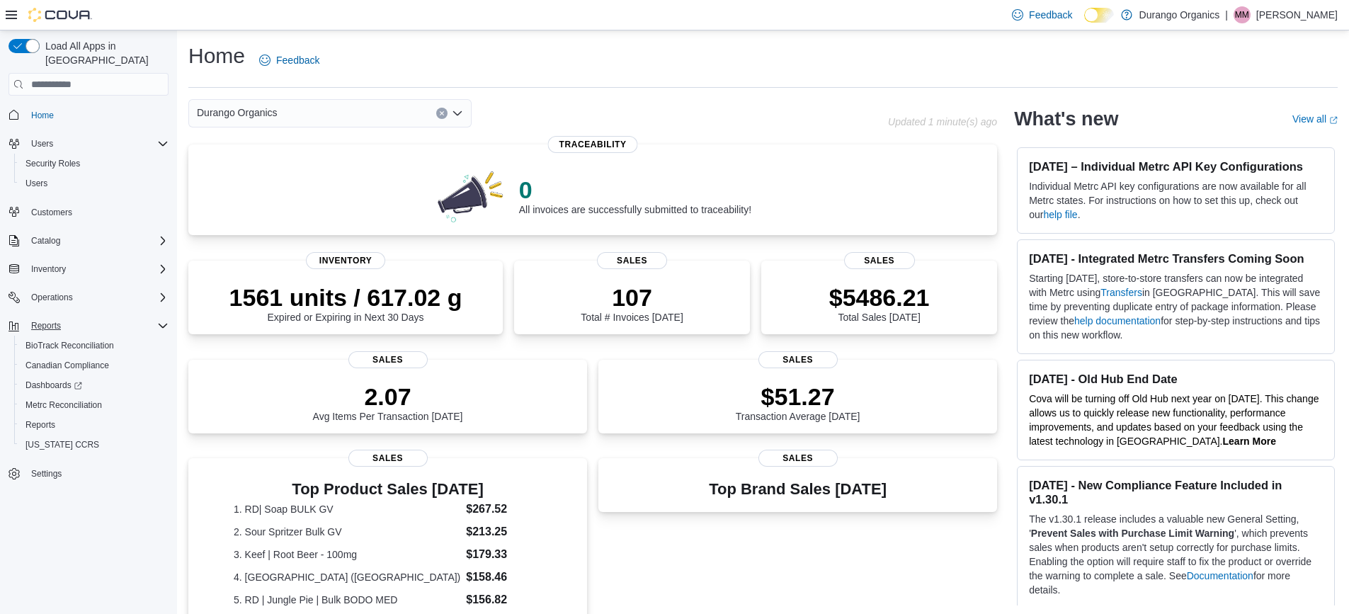 The height and width of the screenshot is (614, 1349). I want to click on div: Expired or Expiring in Next 30 Days, so click(346, 303).